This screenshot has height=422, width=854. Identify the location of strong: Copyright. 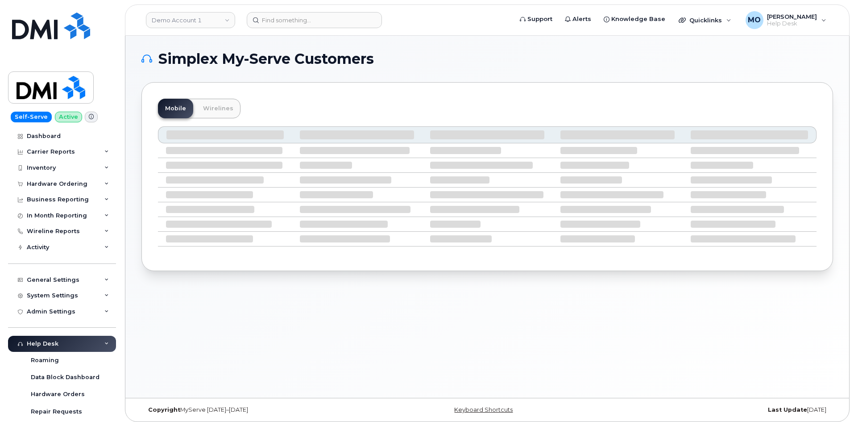
(164, 409).